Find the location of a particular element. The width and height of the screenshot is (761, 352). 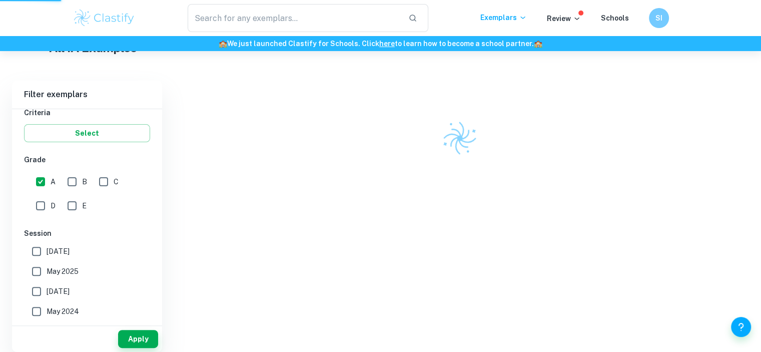

span: C is located at coordinates (116, 182).